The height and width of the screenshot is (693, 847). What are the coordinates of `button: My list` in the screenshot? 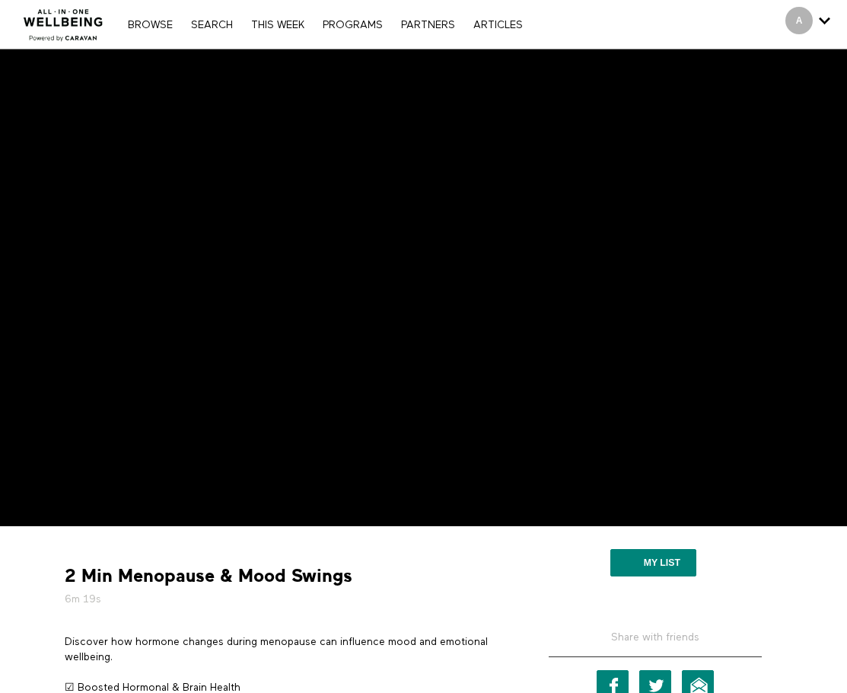 It's located at (653, 563).